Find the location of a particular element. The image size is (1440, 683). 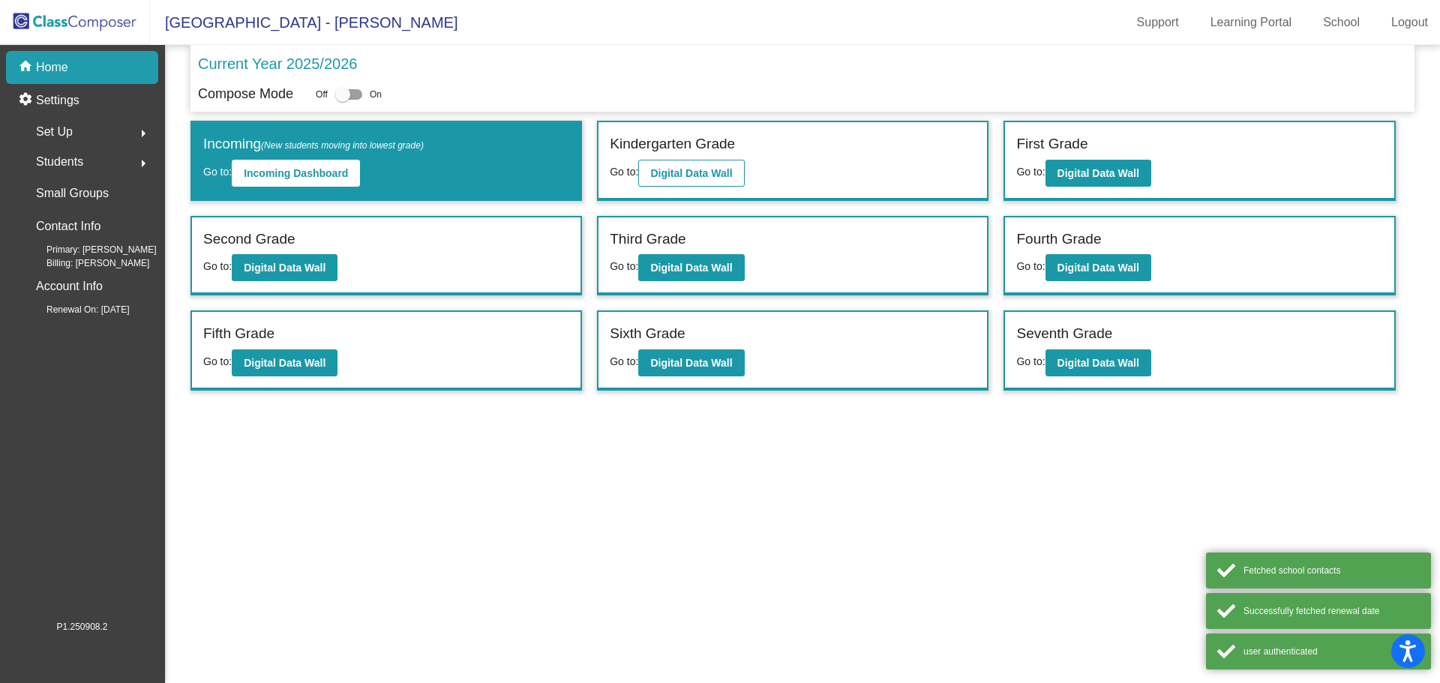

span: Off is located at coordinates (322, 94).